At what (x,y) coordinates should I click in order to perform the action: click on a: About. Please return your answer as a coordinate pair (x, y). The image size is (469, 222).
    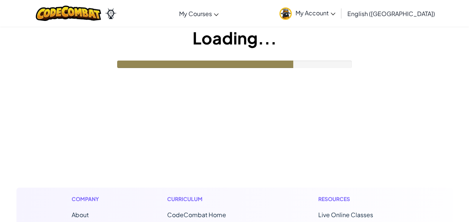
    Looking at the image, I should click on (80, 214).